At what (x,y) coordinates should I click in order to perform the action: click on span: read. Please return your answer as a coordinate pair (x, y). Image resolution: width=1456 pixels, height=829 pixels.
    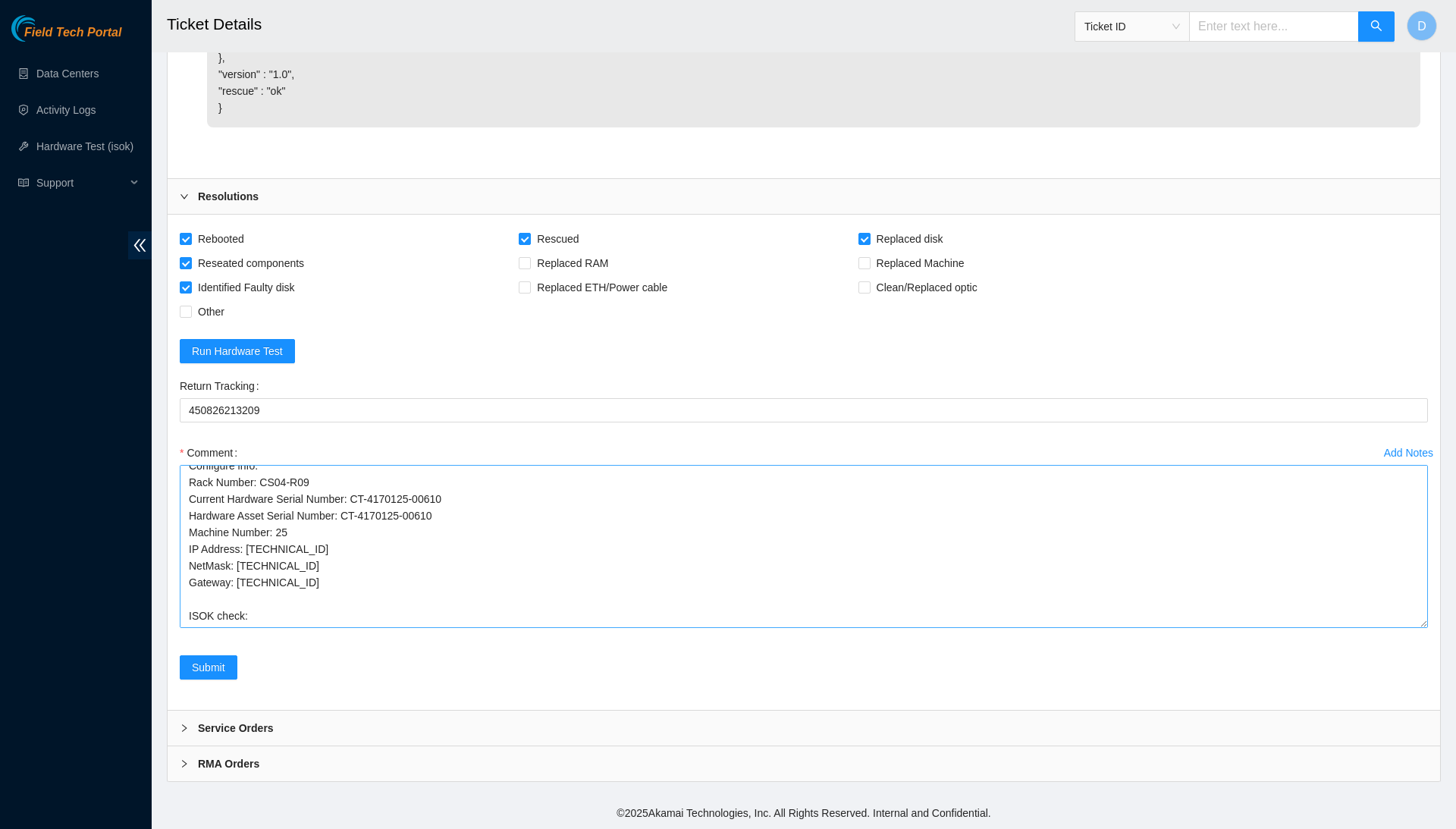
    Looking at the image, I should click on (23, 183).